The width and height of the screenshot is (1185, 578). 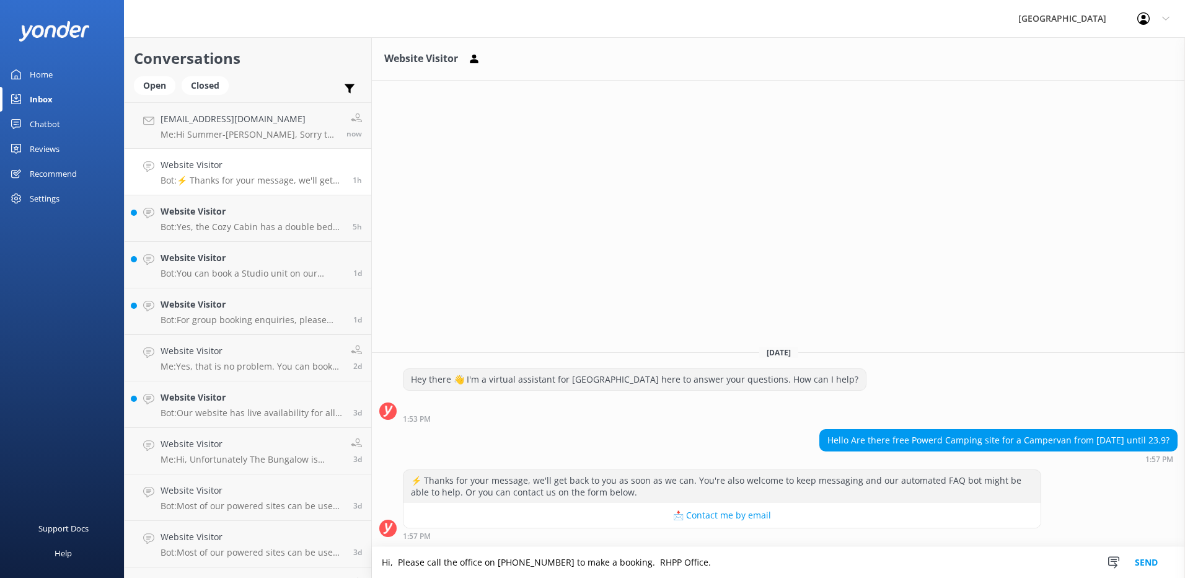 What do you see at coordinates (248, 451) in the screenshot?
I see `a: Website VisitorMe:Hi, Unfortunately The Bungalow is currently not available as we are doing some ...` at bounding box center [248, 451].